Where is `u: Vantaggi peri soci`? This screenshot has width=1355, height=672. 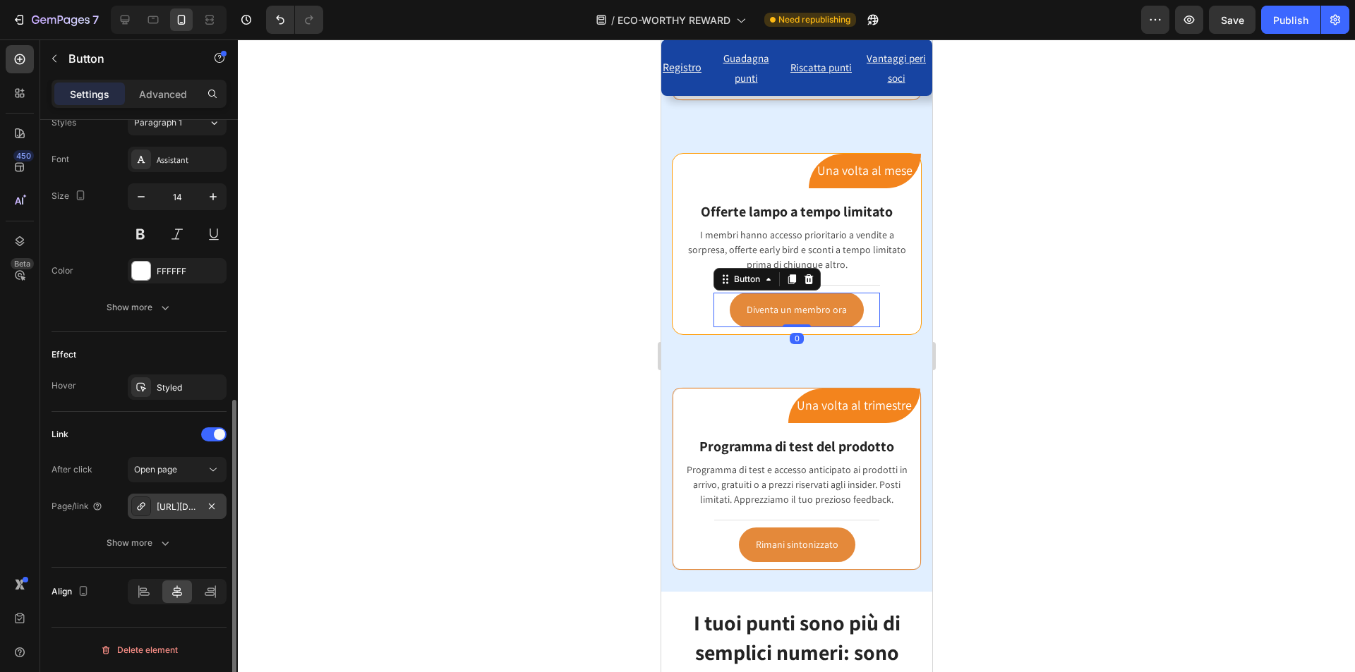 u: Vantaggi peri soci is located at coordinates (235, 28).